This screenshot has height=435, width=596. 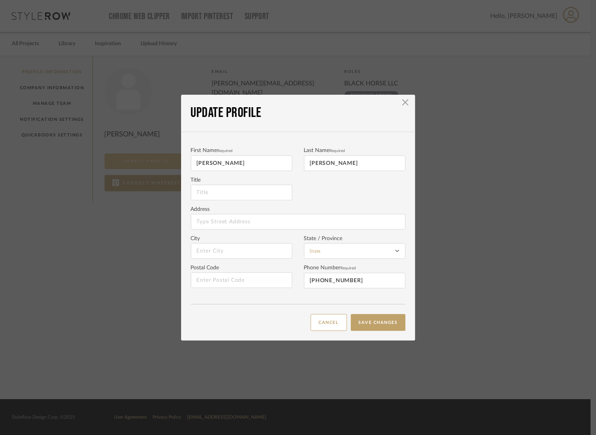 What do you see at coordinates (298, 120) in the screenshot?
I see `dialog-header: UPDATE PROFILE` at bounding box center [298, 120].